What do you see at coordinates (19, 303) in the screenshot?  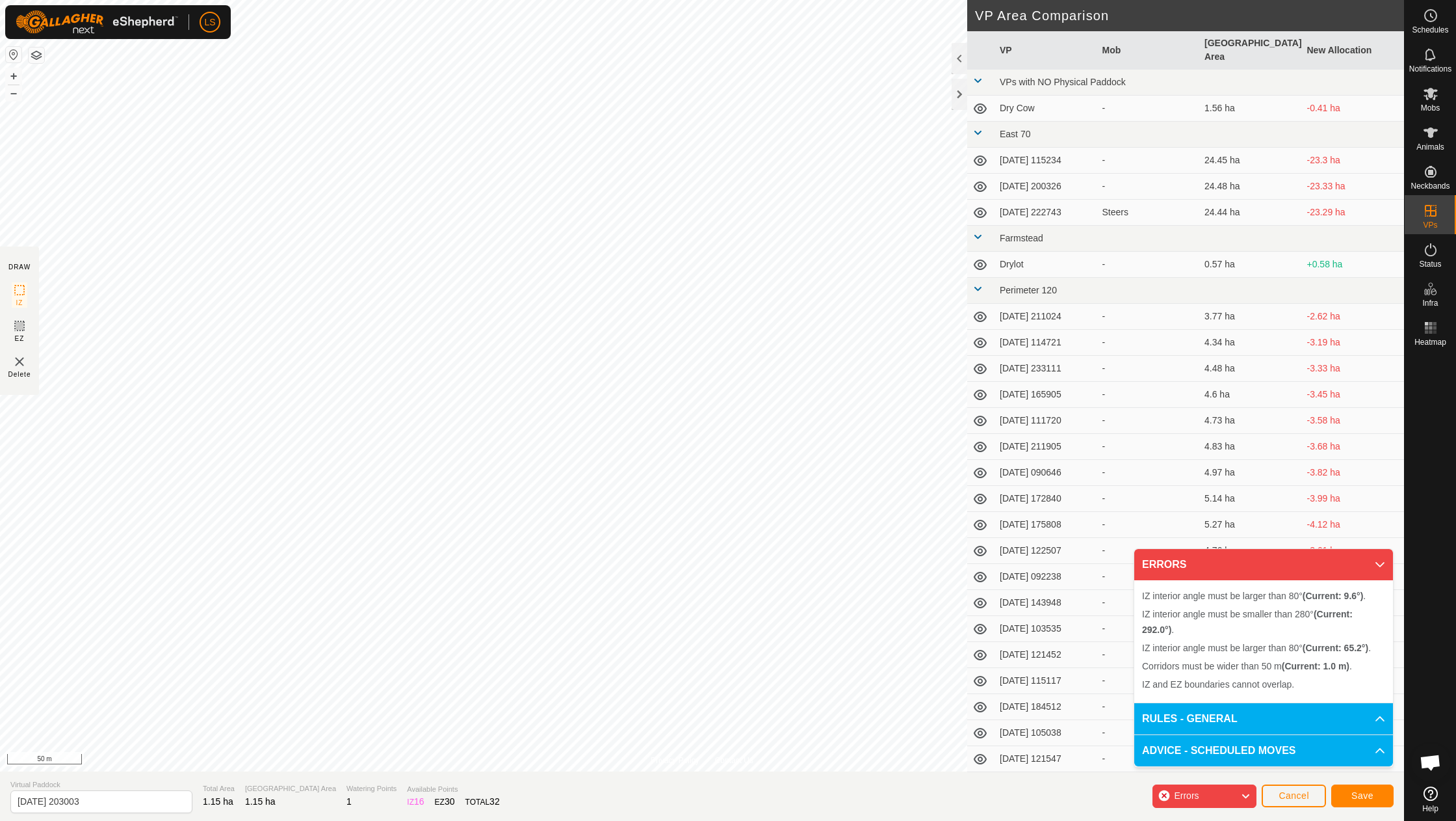 I see `span: IZ` at bounding box center [19, 303].